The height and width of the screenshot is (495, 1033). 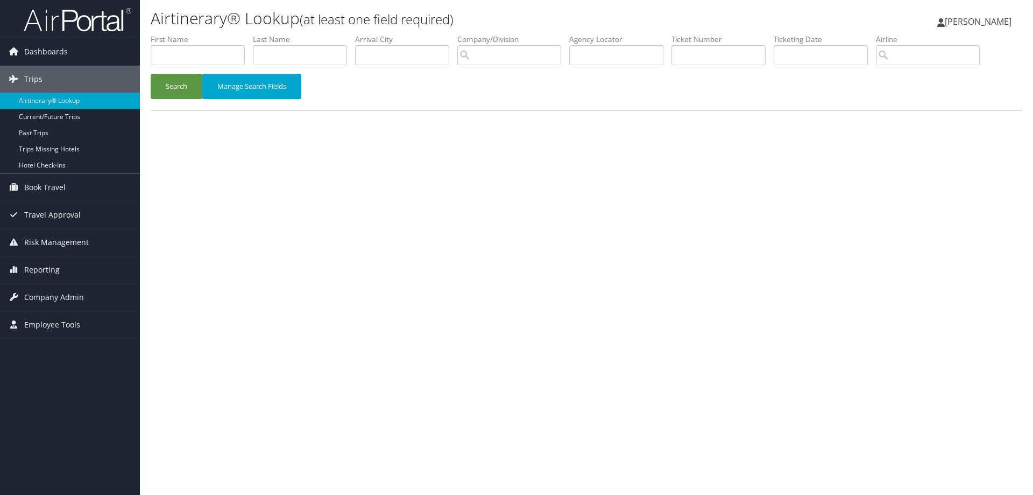 What do you see at coordinates (77, 19) in the screenshot?
I see `img: airportal-logo.png` at bounding box center [77, 19].